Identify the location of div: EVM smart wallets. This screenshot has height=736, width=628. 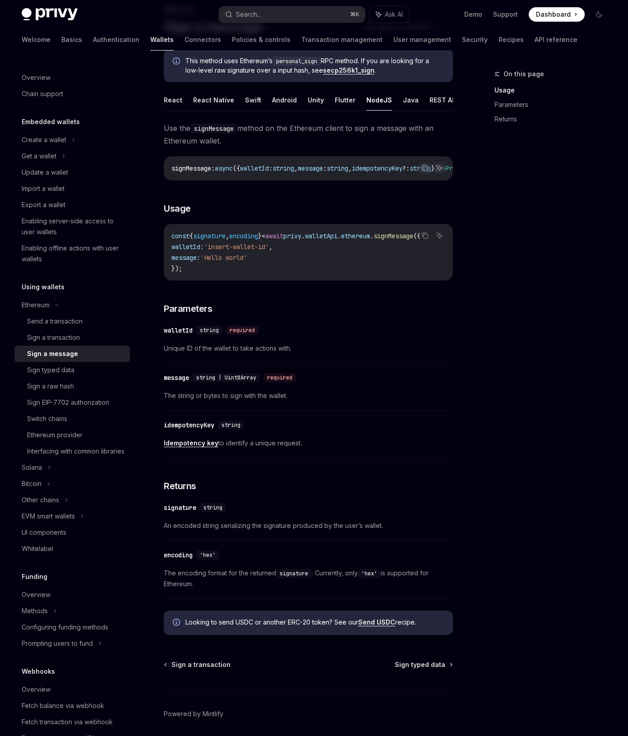
(48, 517).